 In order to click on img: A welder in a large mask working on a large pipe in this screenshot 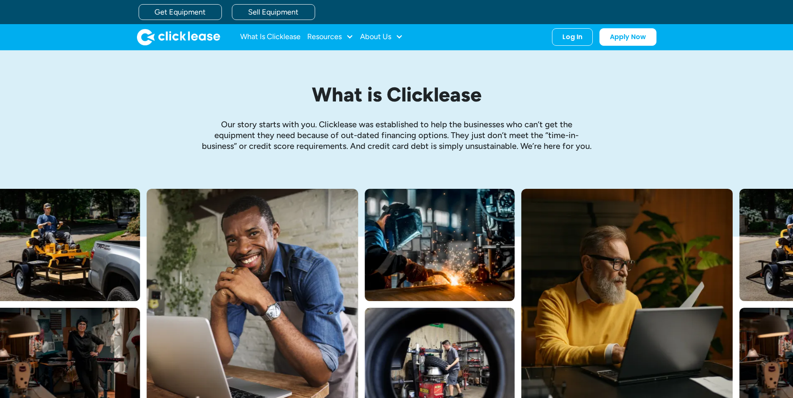, I will do `click(440, 245)`.